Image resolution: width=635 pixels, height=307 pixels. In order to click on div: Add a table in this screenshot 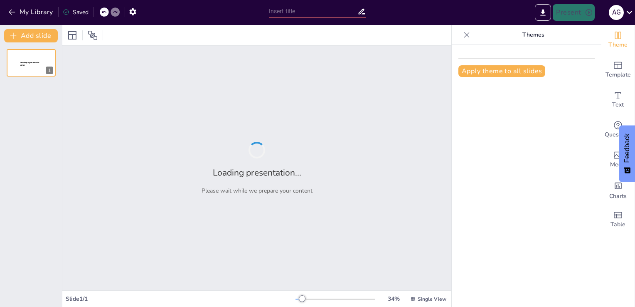, I will do `click(618, 220)`.